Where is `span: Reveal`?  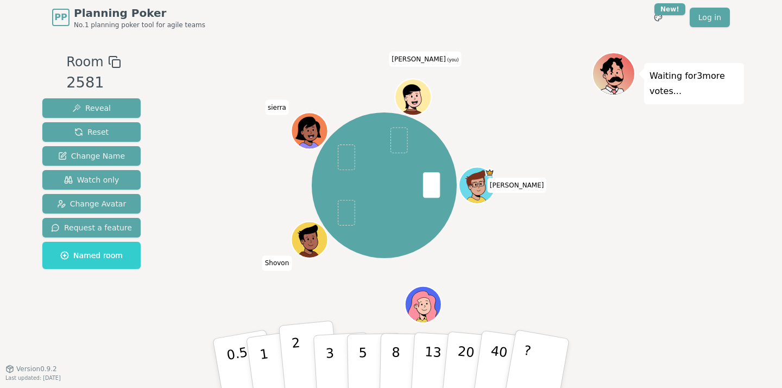
span: Reveal is located at coordinates (91, 108).